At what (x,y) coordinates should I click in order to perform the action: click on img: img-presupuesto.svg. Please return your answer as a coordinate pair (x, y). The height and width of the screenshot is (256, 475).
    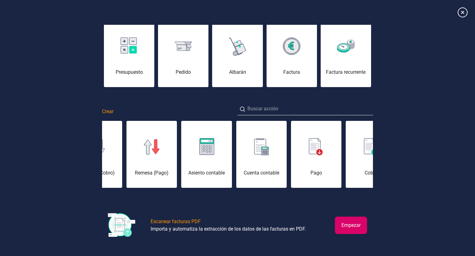
    Looking at the image, I should click on (129, 46).